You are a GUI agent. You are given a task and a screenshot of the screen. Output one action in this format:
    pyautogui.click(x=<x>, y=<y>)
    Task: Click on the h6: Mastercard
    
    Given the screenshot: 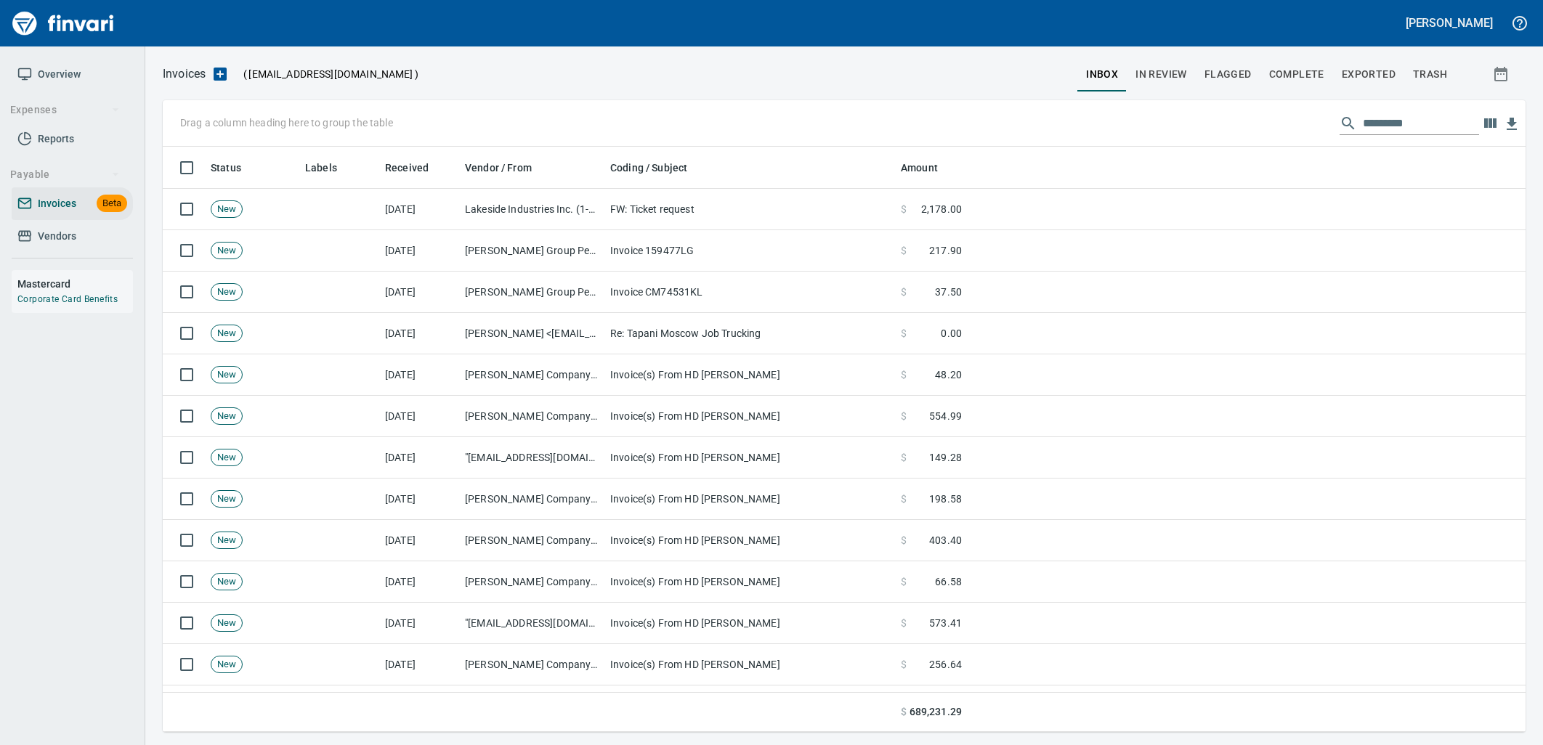 What is the action you would take?
    pyautogui.click(x=75, y=284)
    